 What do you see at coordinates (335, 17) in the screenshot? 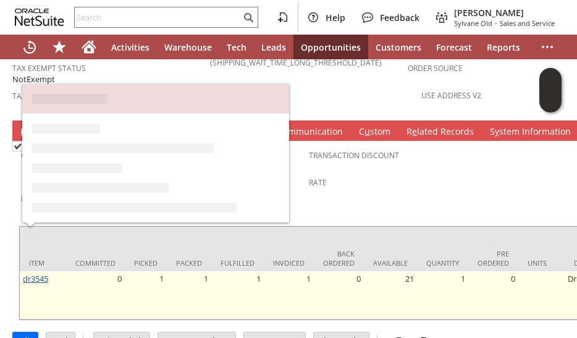
I see `span: Help` at bounding box center [335, 17].